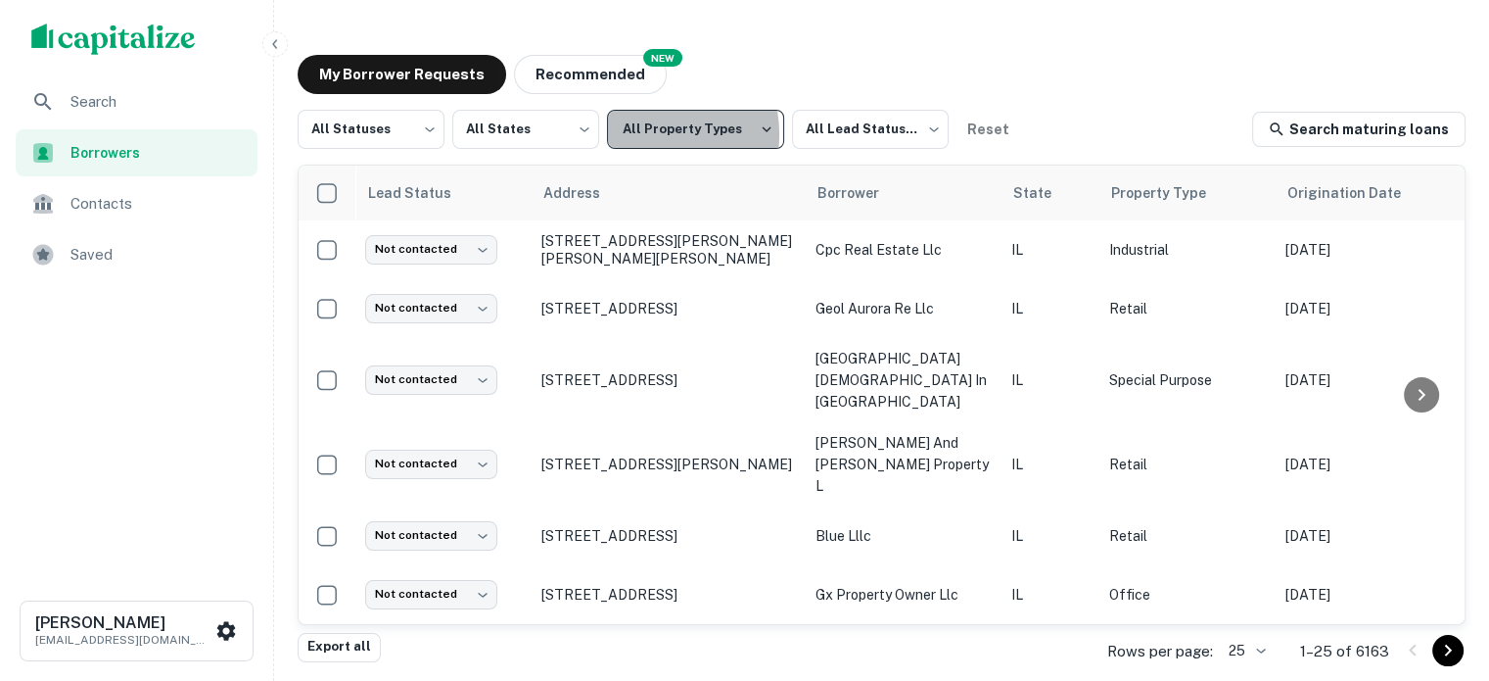  Describe the element at coordinates (669, 193) in the screenshot. I see `th: Address` at that location.